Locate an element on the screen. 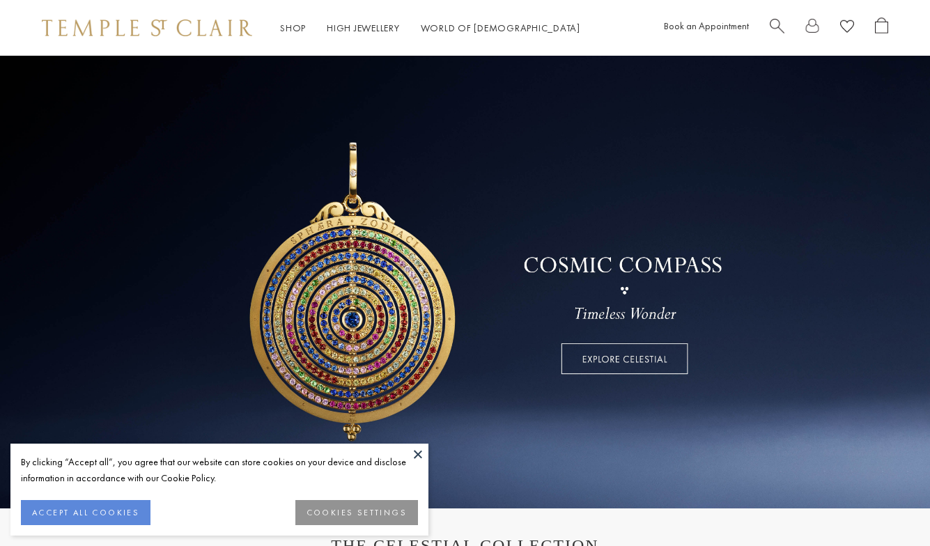  div: By clicking “Accept all”, you agree that our website can store cookies on your device and disclos... is located at coordinates (220, 470).